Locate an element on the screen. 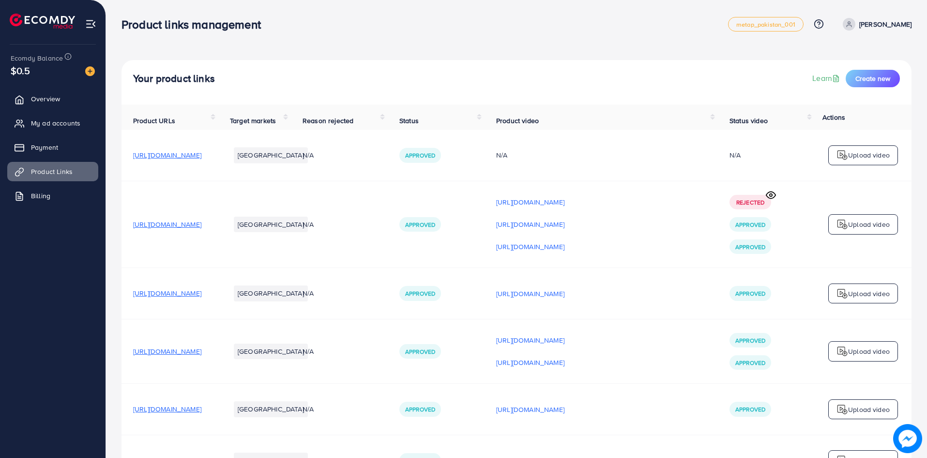 This screenshot has height=458, width=927. span: metap_pakistan_001 is located at coordinates (766, 24).